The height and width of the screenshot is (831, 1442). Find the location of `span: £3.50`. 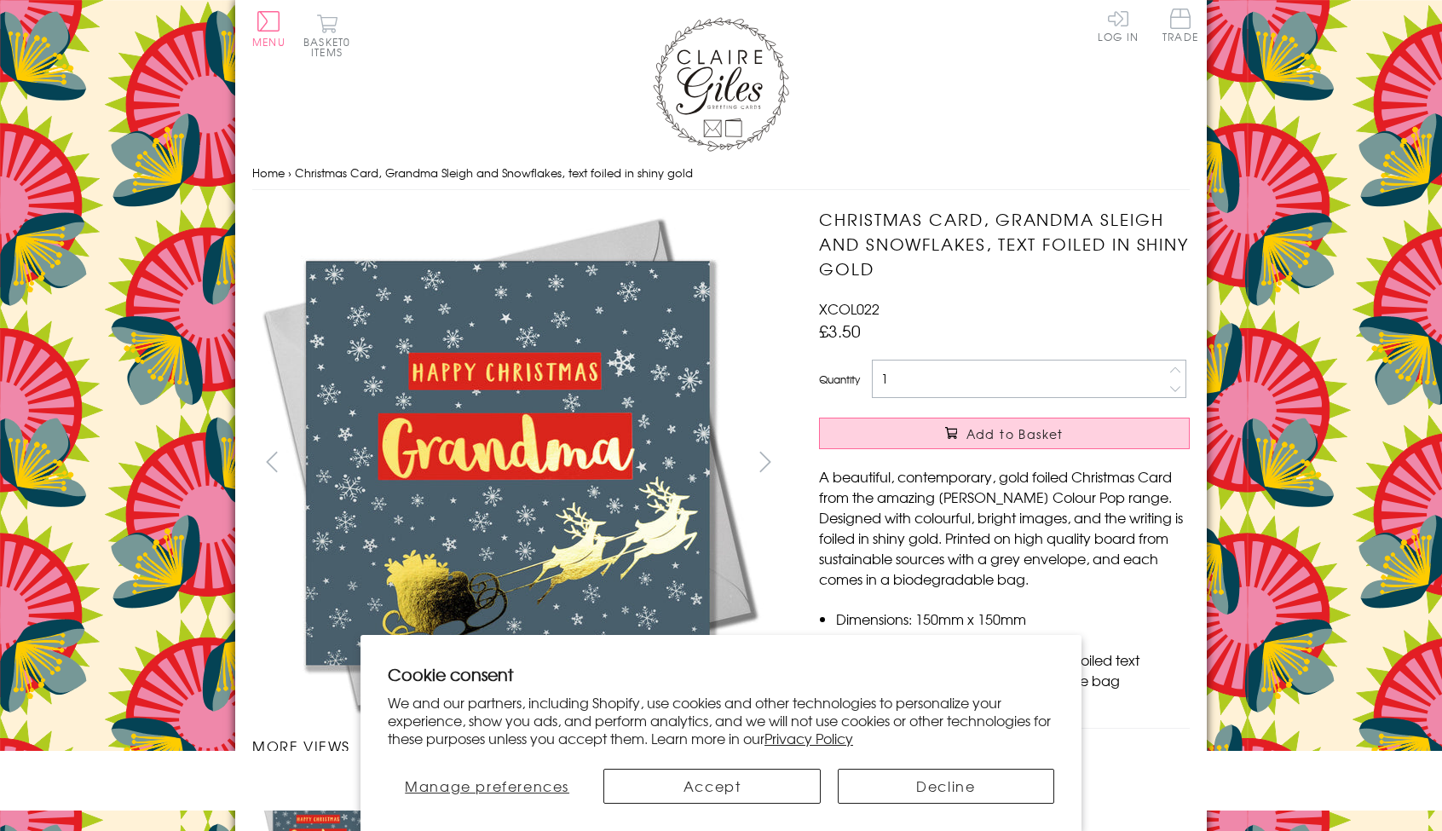

span: £3.50 is located at coordinates (839, 331).